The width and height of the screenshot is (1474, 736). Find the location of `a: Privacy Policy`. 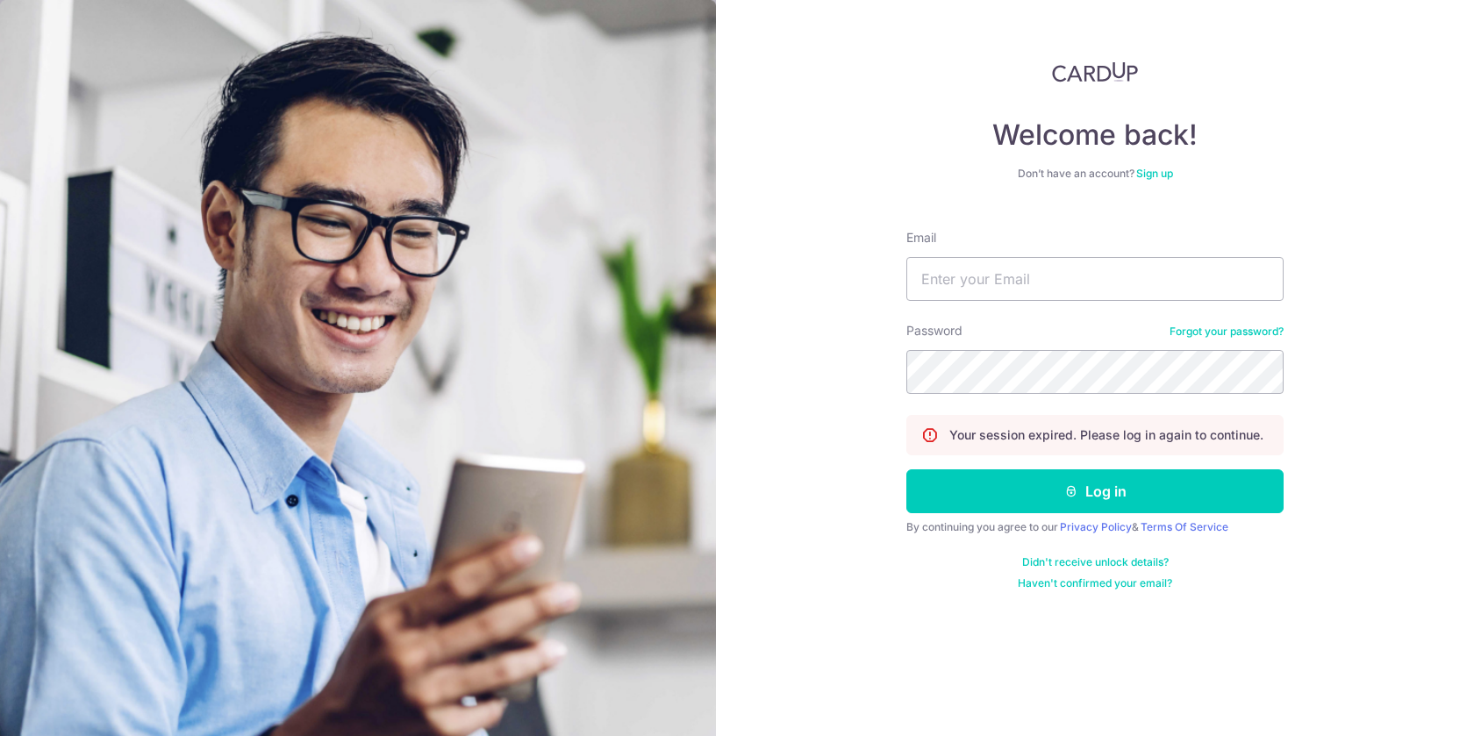

a: Privacy Policy is located at coordinates (1096, 526).